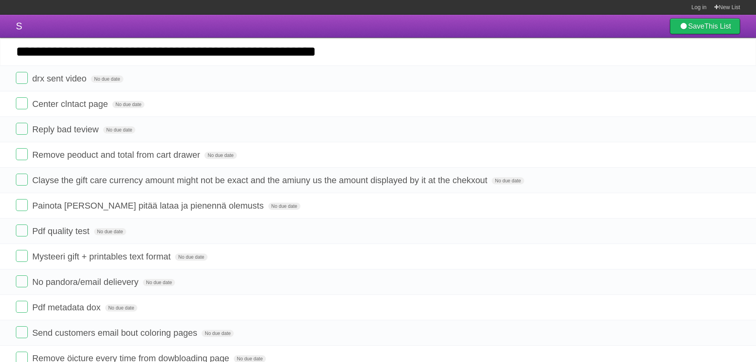  What do you see at coordinates (86, 281) in the screenshot?
I see `span: No pandora/email delievery` at bounding box center [86, 281].